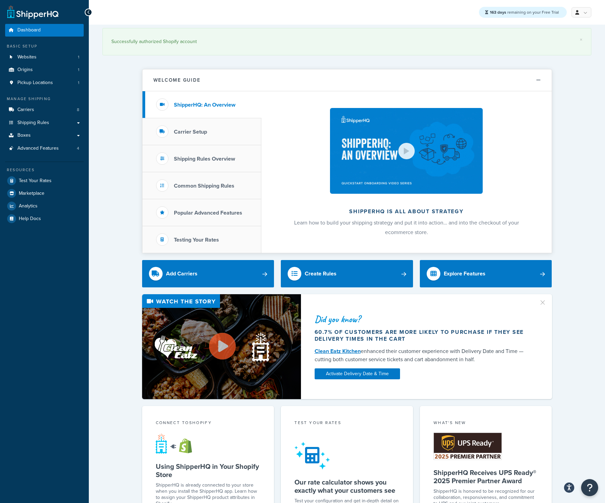 The image size is (605, 503). I want to click on span: Analytics, so click(28, 206).